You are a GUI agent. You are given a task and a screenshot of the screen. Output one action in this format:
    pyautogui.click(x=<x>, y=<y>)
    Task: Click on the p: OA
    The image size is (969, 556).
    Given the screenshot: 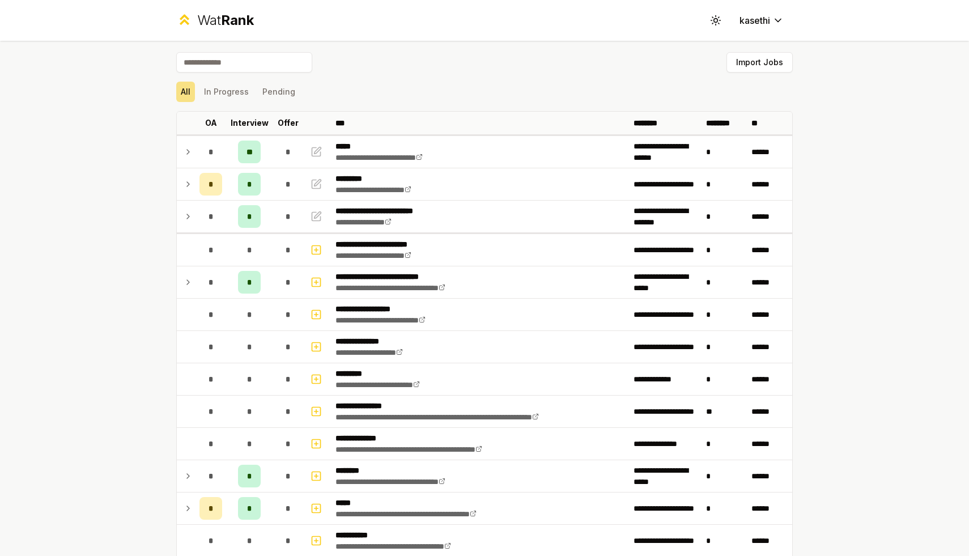 What is the action you would take?
    pyautogui.click(x=211, y=123)
    